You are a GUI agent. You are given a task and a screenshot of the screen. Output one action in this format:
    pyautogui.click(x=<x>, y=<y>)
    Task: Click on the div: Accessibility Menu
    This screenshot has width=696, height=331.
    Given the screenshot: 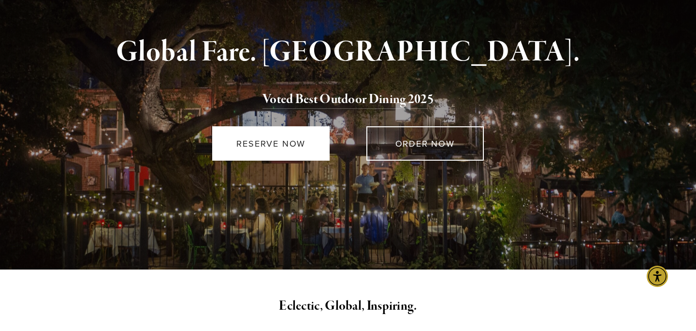 What is the action you would take?
    pyautogui.click(x=658, y=276)
    